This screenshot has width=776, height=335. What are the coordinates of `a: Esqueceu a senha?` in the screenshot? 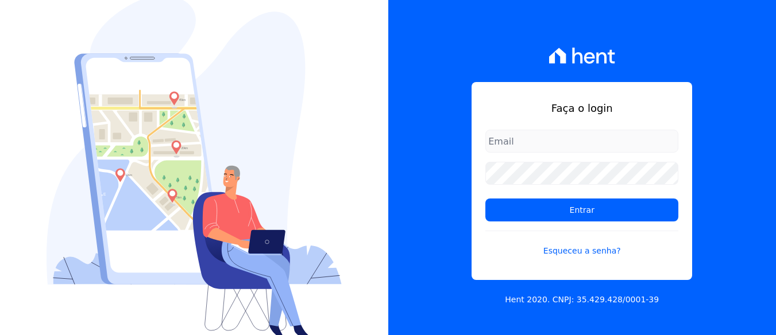 It's located at (582, 244).